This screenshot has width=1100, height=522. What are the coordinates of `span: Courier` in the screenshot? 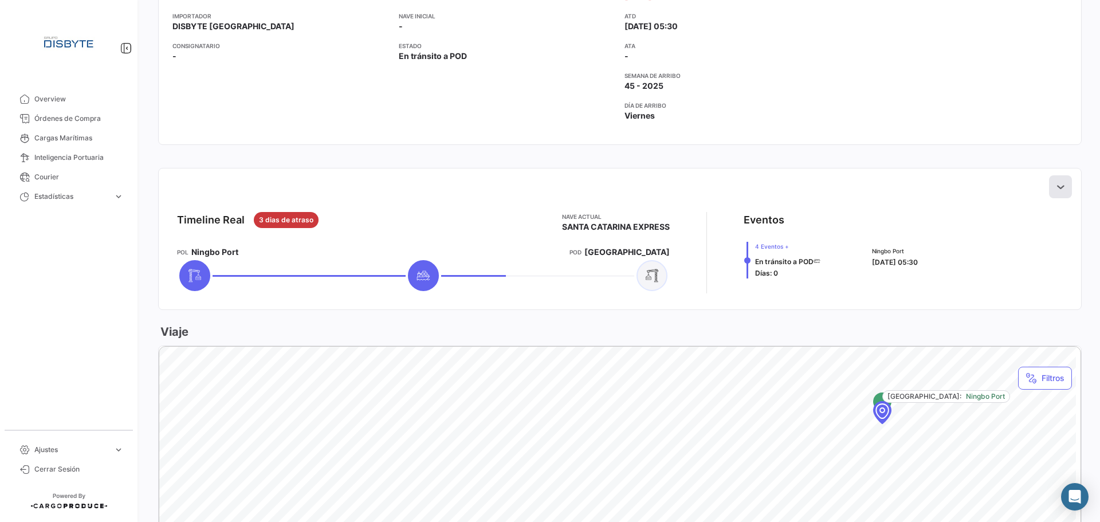 It's located at (79, 177).